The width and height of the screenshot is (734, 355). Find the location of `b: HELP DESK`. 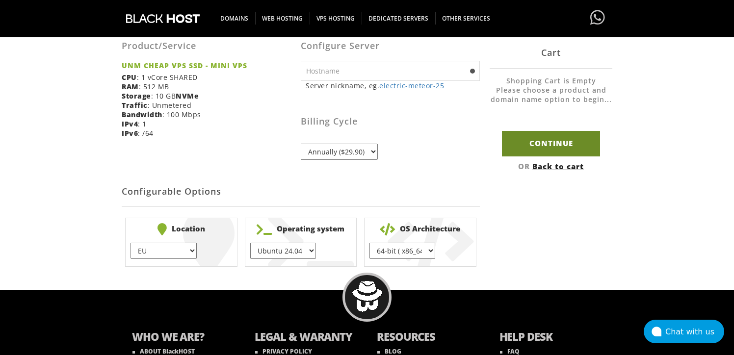

b: HELP DESK is located at coordinates (551, 338).